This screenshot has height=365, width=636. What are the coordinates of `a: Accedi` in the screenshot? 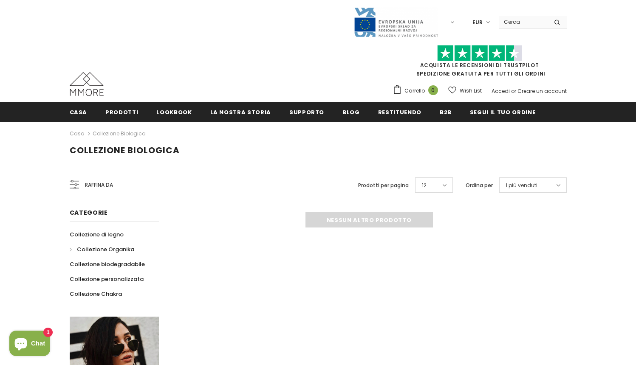 It's located at (501, 91).